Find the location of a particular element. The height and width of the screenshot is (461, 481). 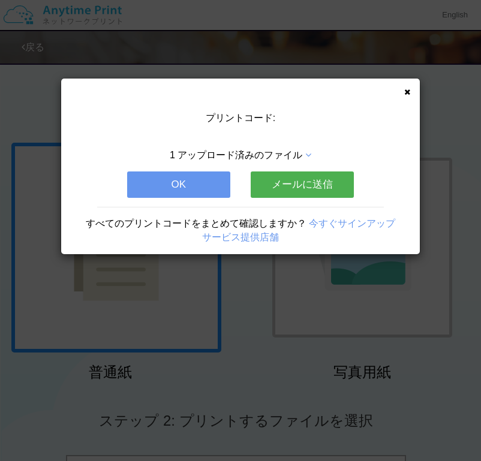

button: メールに送信 is located at coordinates (302, 185).